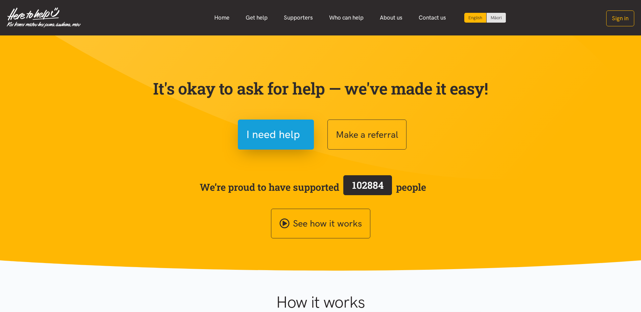 The width and height of the screenshot is (641, 312). What do you see at coordinates (276, 135) in the screenshot?
I see `button: I need help` at bounding box center [276, 135].